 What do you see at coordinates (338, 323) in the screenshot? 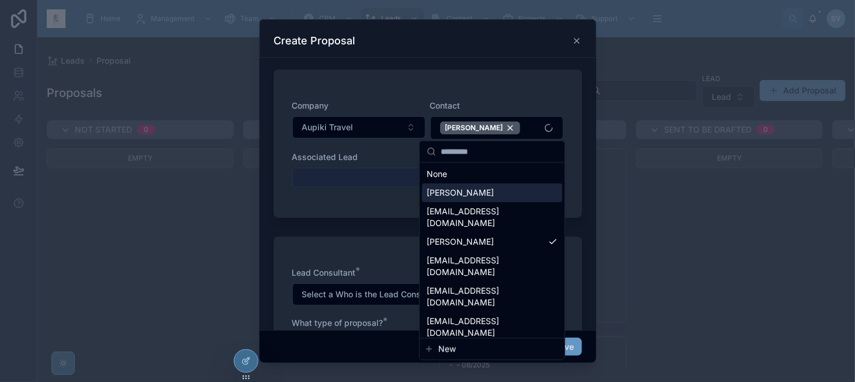
I see `span: What type of proposal?` at bounding box center [338, 323].